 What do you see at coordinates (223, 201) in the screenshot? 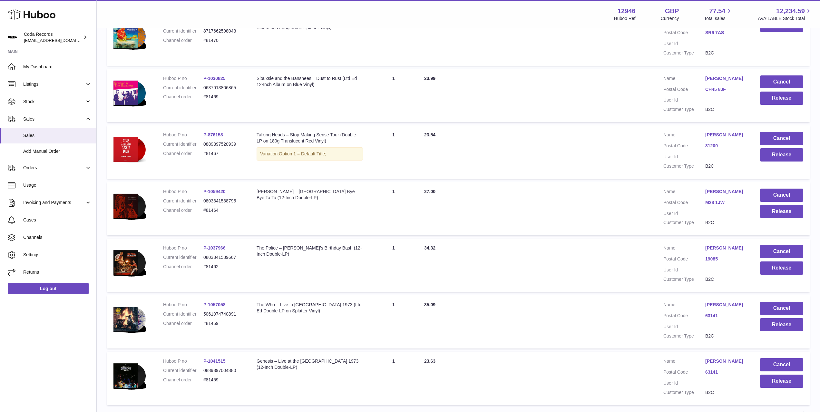
I see `dd: 0803341538795` at bounding box center [223, 201].